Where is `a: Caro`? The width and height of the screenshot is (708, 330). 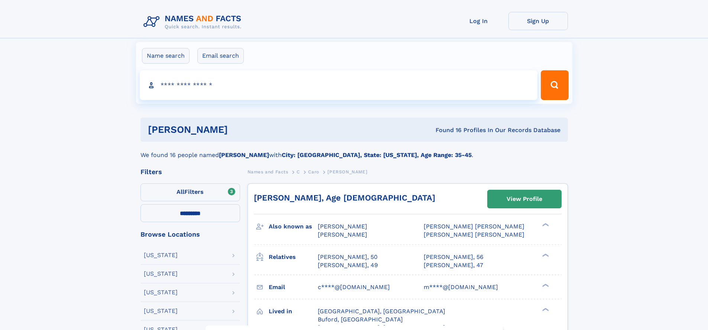 a: Caro is located at coordinates (313, 171).